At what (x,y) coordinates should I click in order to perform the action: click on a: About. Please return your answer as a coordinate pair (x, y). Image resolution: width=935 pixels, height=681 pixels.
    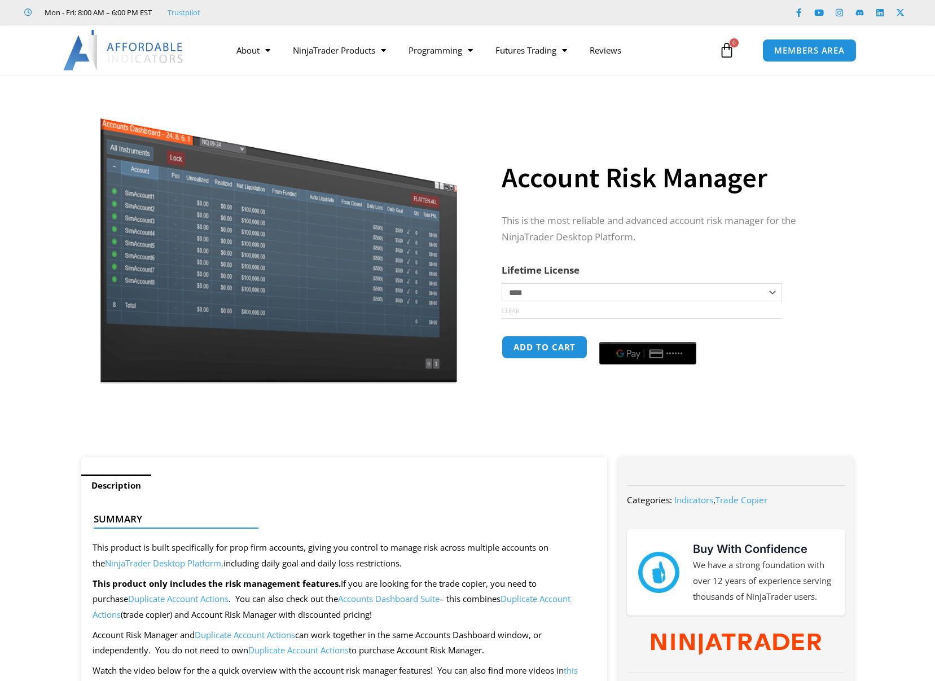
    Looking at the image, I should click on (253, 50).